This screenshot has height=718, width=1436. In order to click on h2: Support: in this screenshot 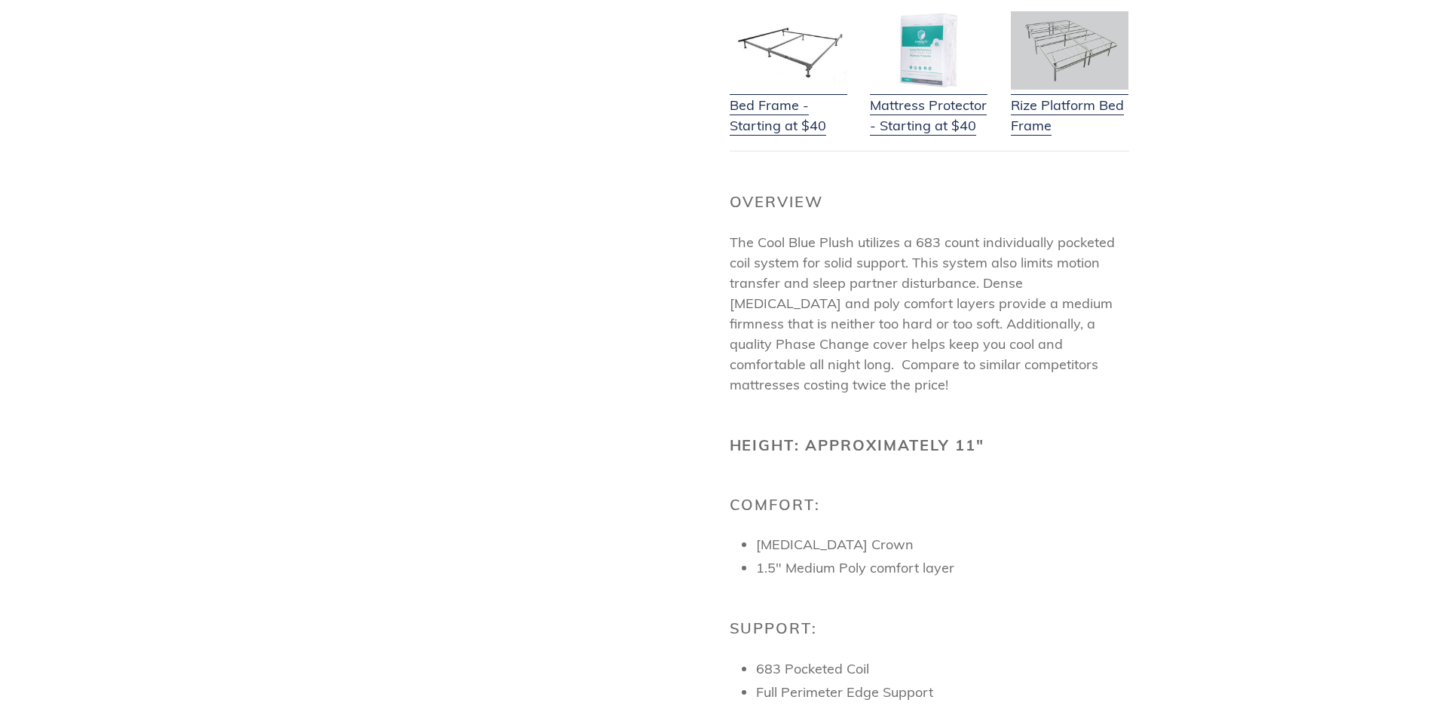, I will do `click(929, 629)`.